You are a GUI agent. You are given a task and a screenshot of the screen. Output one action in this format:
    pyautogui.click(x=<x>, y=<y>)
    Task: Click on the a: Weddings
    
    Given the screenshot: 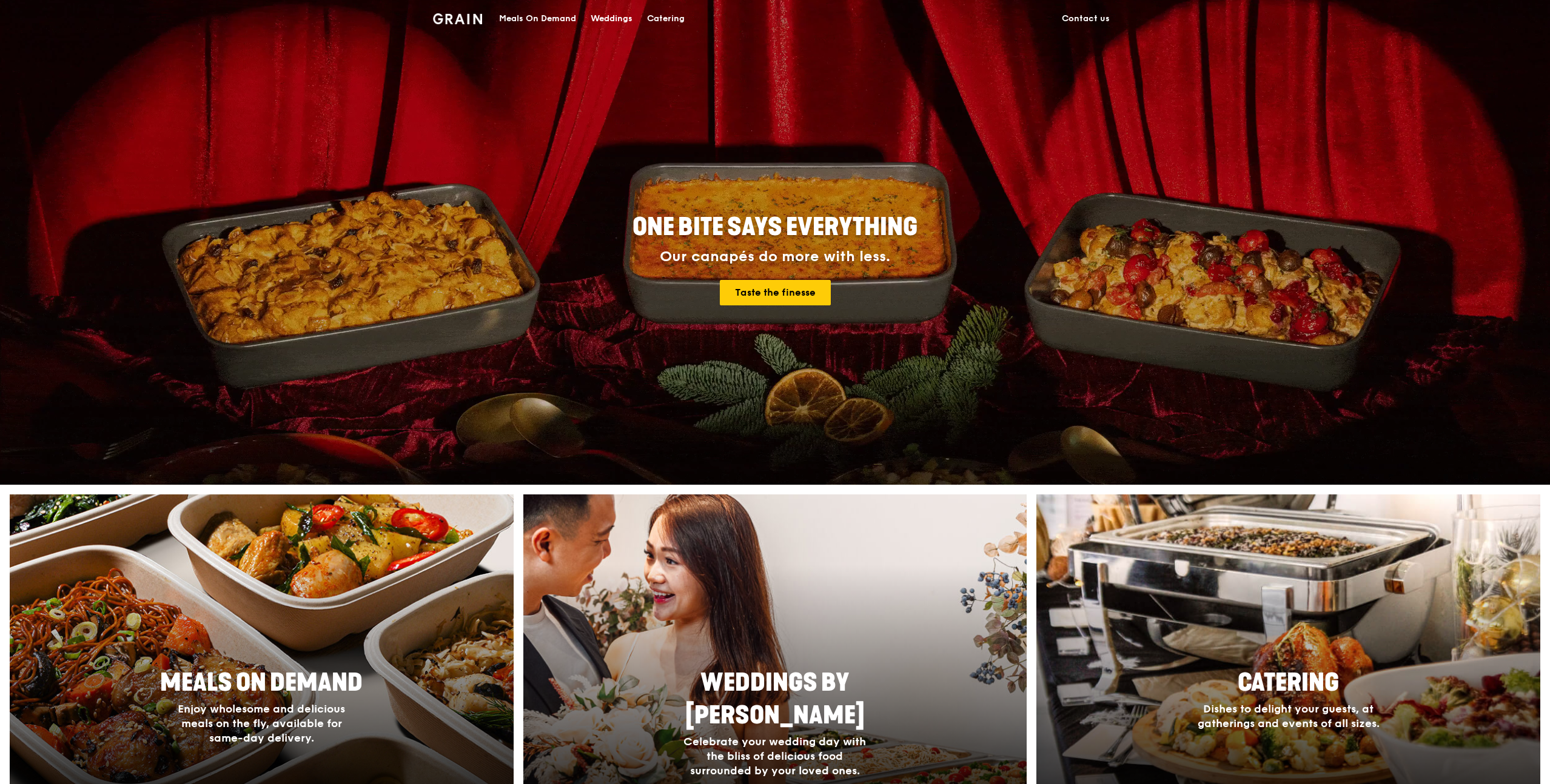 What is the action you would take?
    pyautogui.click(x=611, y=19)
    